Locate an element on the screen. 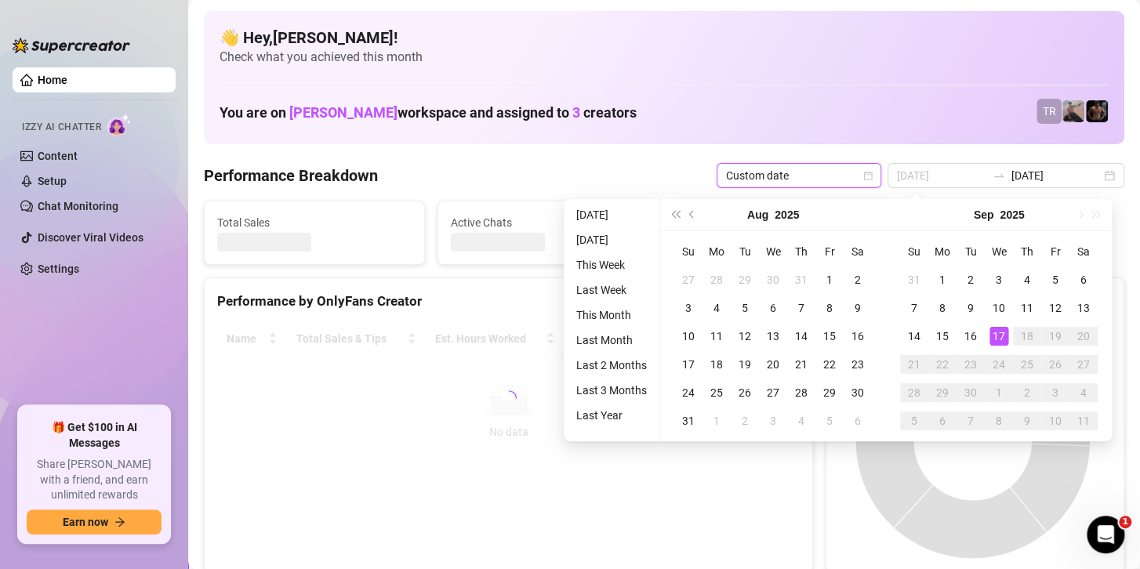  li: This Month is located at coordinates (612, 315).